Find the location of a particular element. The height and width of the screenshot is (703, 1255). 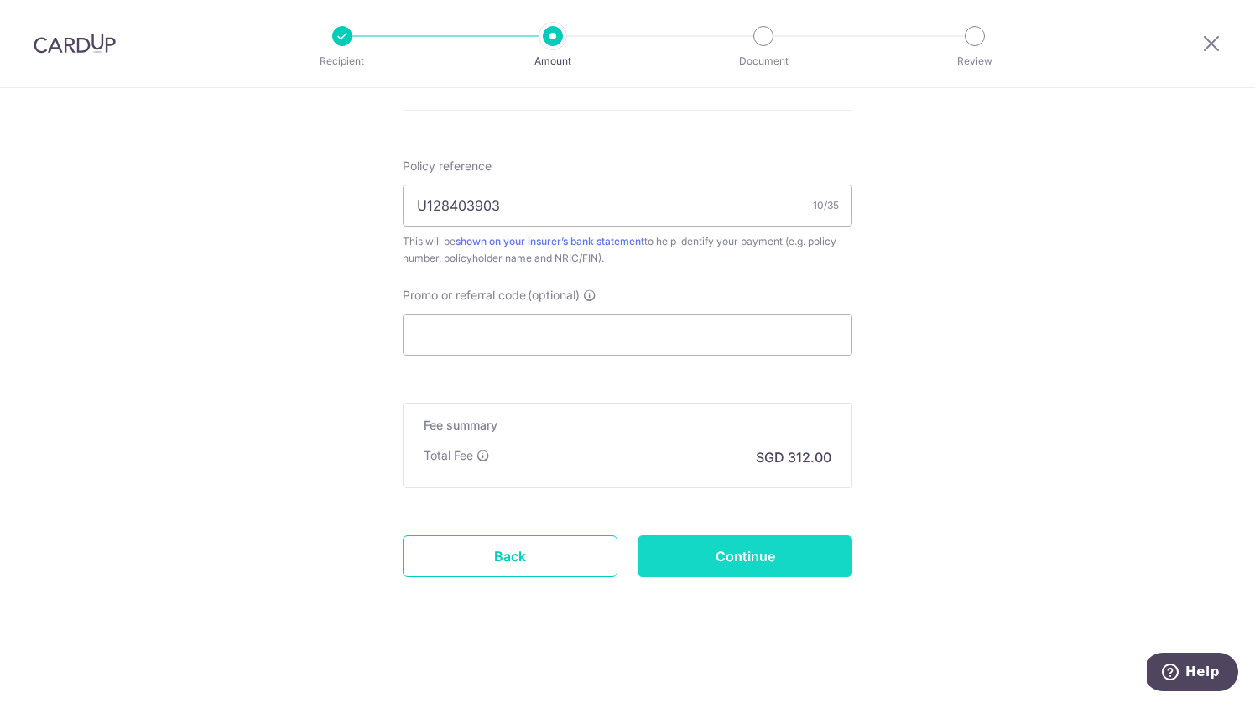

p: Review is located at coordinates (975, 61).